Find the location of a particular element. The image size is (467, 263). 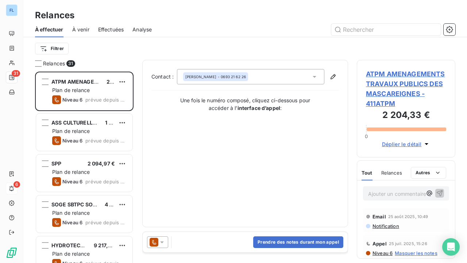

span: ASS CULTURELLE ET SPORTIVE COREEREUNION 974 is located at coordinates (118, 122).